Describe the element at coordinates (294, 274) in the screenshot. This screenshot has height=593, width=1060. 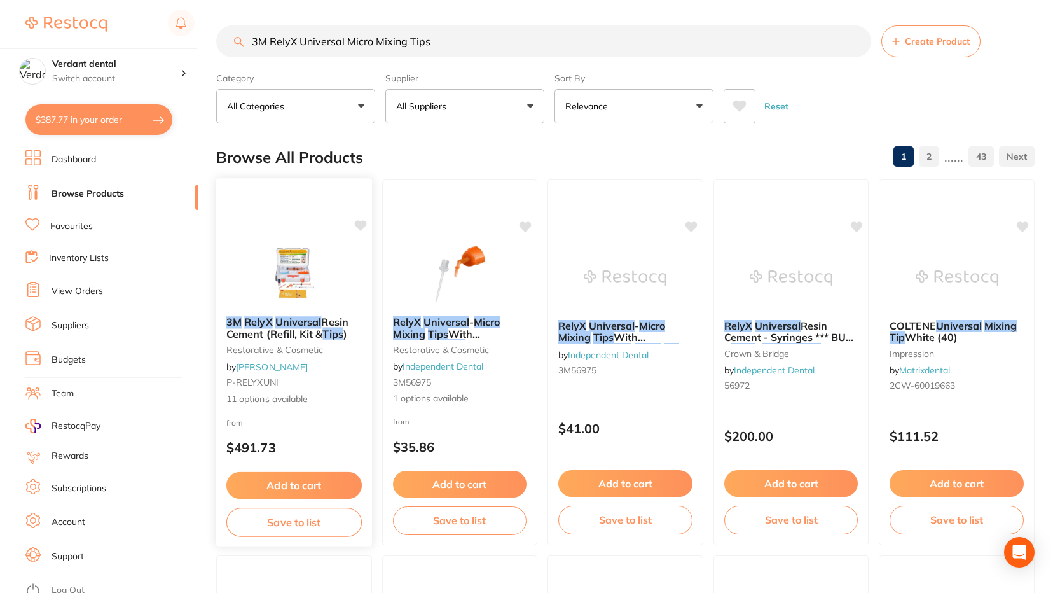
I see `img: 3M RelyX Universal Resin Cement (Refill, Kit & Tips)` at that location.